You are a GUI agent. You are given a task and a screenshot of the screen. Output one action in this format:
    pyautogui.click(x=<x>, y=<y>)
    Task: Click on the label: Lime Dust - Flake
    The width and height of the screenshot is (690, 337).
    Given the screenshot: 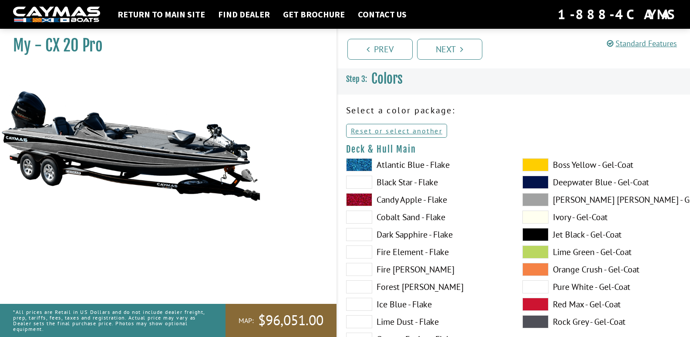 What is the action you would take?
    pyautogui.click(x=425, y=321)
    